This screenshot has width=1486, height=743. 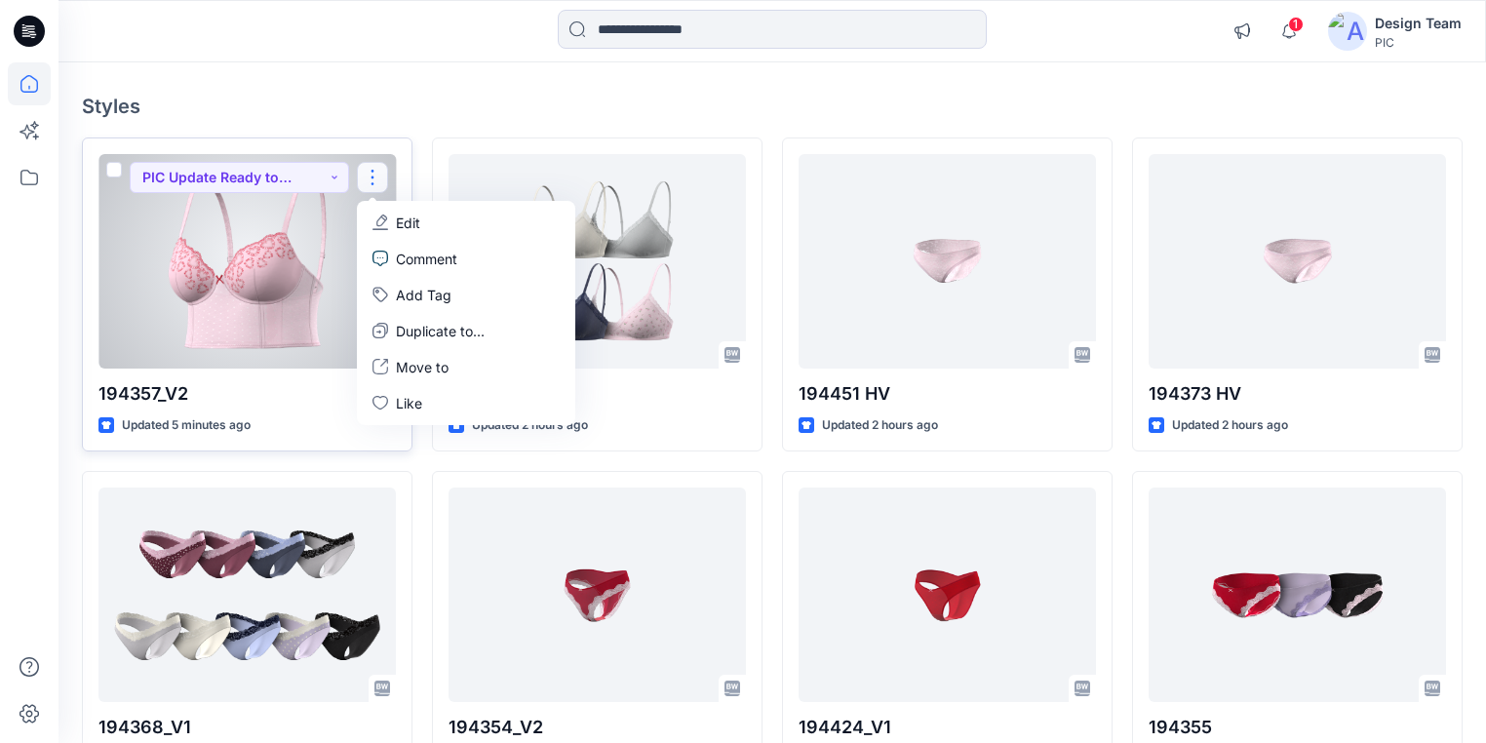 I want to click on p: Move to, so click(x=422, y=367).